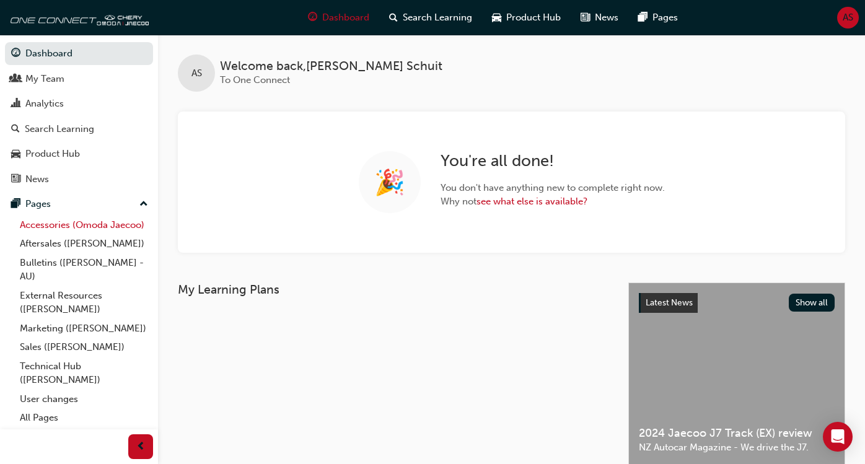 This screenshot has height=464, width=865. I want to click on button: DashboardMy TeamAnalyticsSearch LearningProduct HubNews, so click(79, 116).